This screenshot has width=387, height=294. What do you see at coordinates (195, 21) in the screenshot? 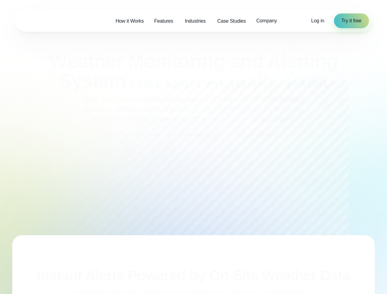
I see `span: Industries` at bounding box center [195, 21].